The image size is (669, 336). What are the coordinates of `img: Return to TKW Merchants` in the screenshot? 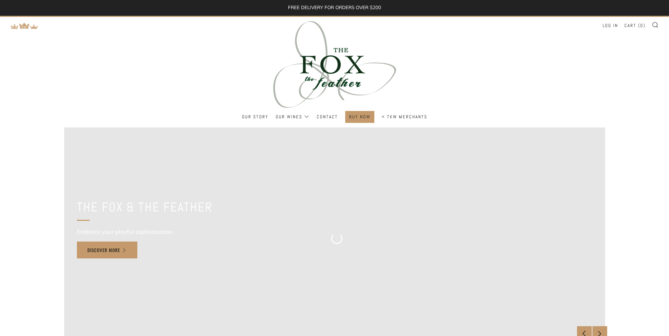 It's located at (25, 26).